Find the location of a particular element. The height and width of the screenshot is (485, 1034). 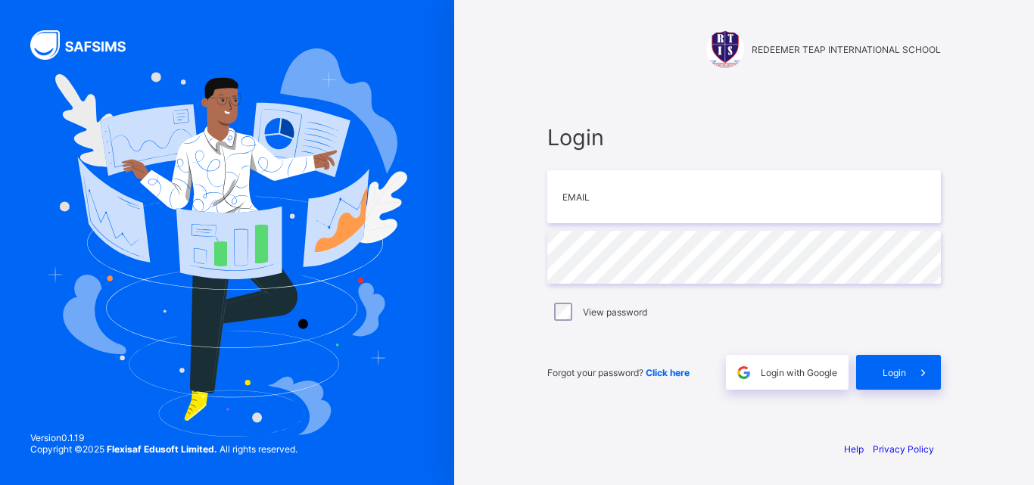

a: Click here is located at coordinates (668, 372).